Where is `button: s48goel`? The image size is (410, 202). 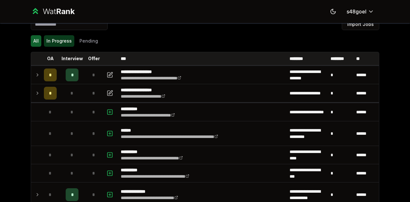 button: s48goel is located at coordinates (360, 12).